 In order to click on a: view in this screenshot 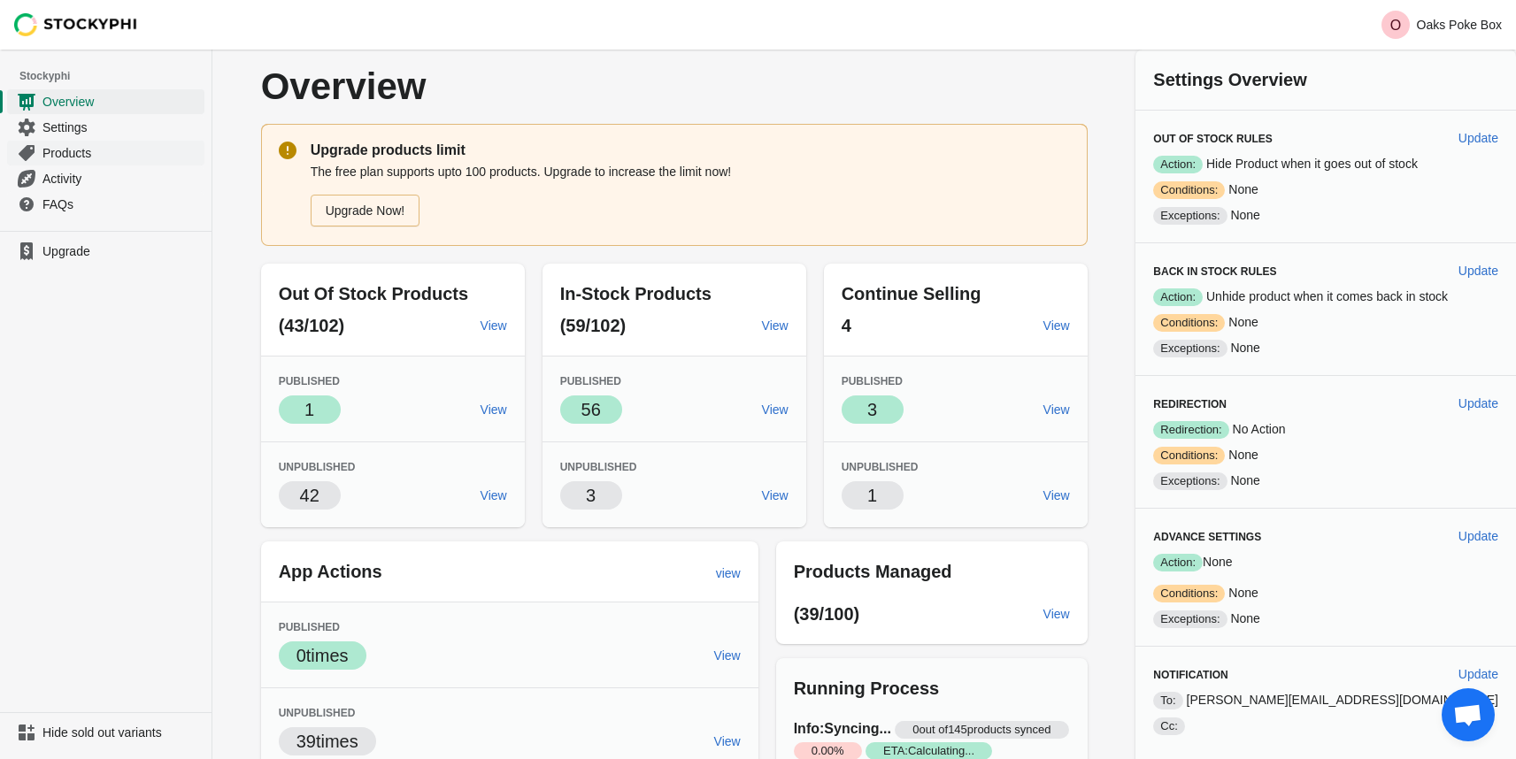, I will do `click(728, 573)`.